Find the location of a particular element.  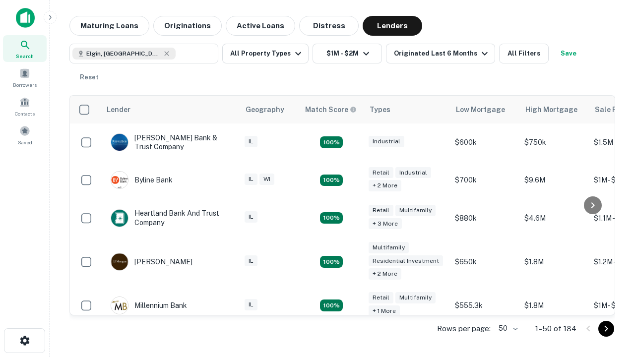

div: Borrowers is located at coordinates (25, 77).